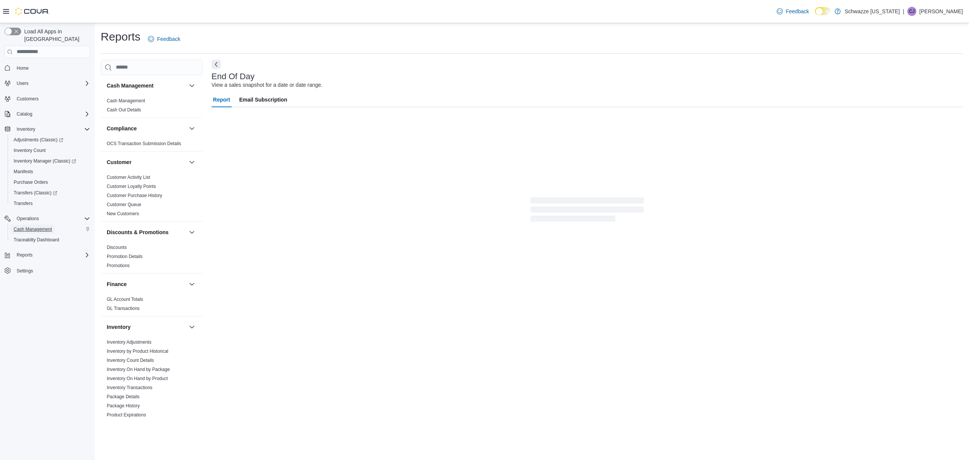 The height and width of the screenshot is (460, 969). I want to click on div: Compliance, so click(151, 145).